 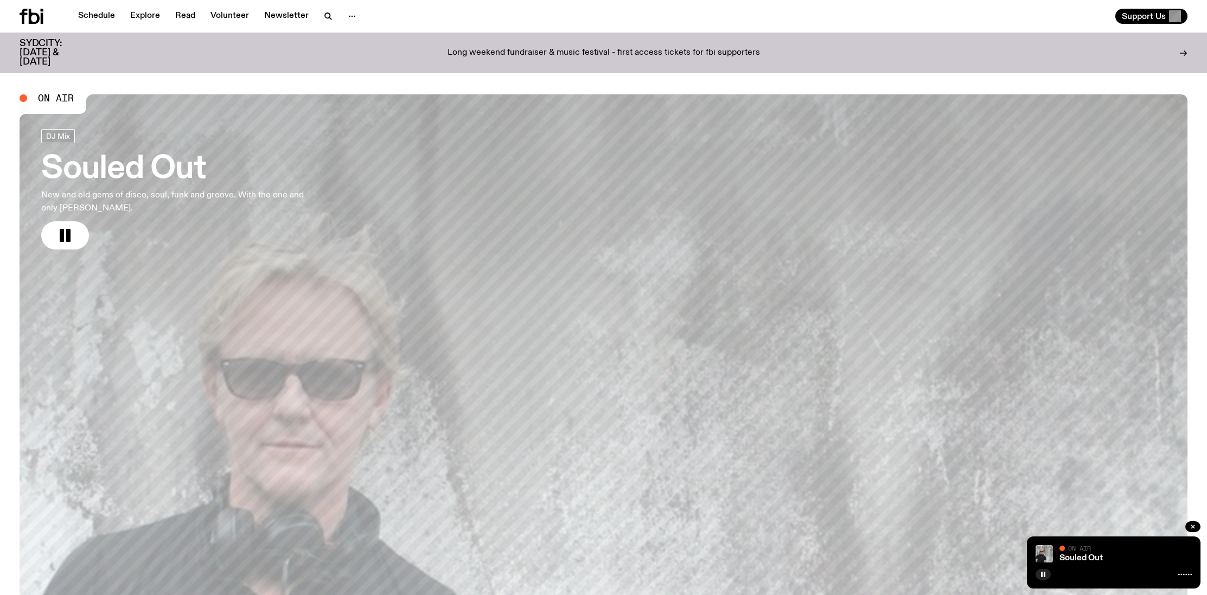 What do you see at coordinates (287, 16) in the screenshot?
I see `a: Newsletter` at bounding box center [287, 16].